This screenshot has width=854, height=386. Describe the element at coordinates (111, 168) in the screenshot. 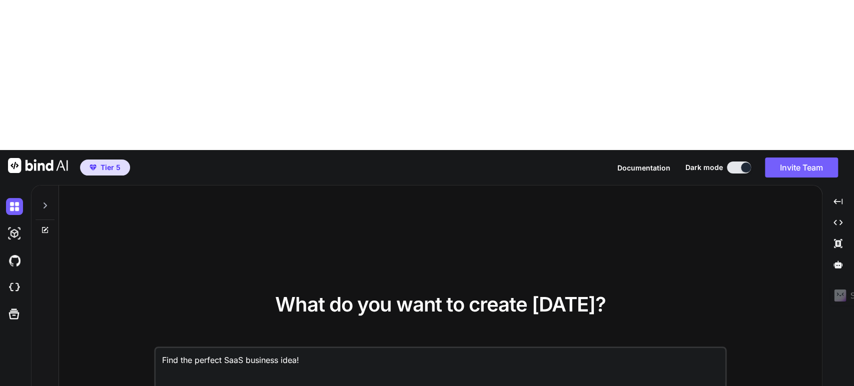

I see `span: Tier 5` at that location.